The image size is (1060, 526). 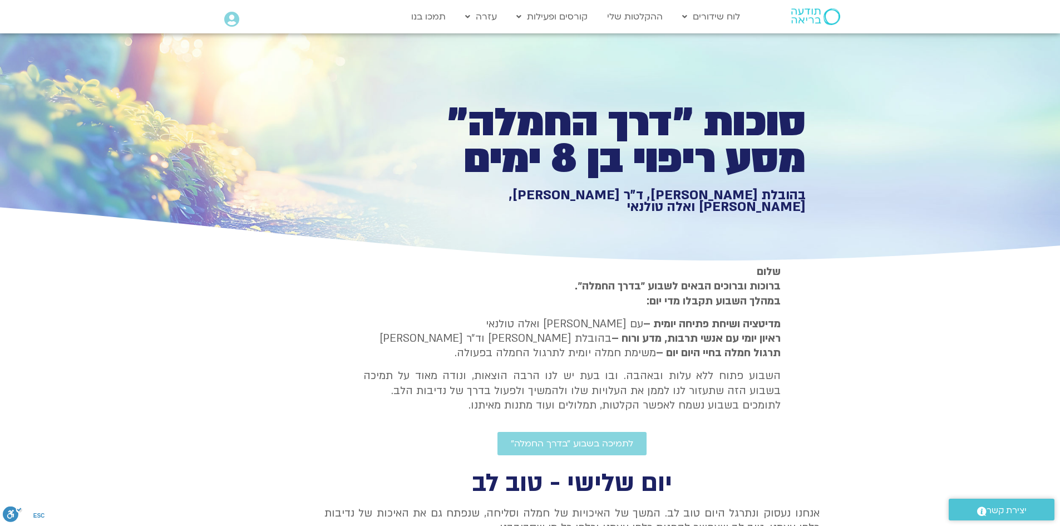 I want to click on a: ההקלטות שלי, so click(x=635, y=17).